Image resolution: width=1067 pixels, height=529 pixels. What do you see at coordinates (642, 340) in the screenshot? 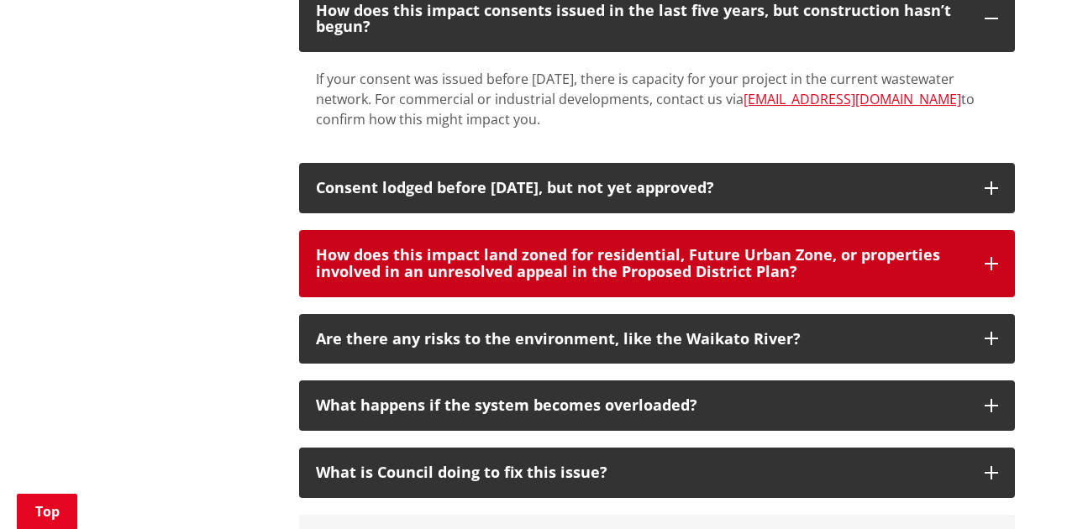
I see `div: Are there any risks to the environment, like the Waikato River?` at bounding box center [642, 340].